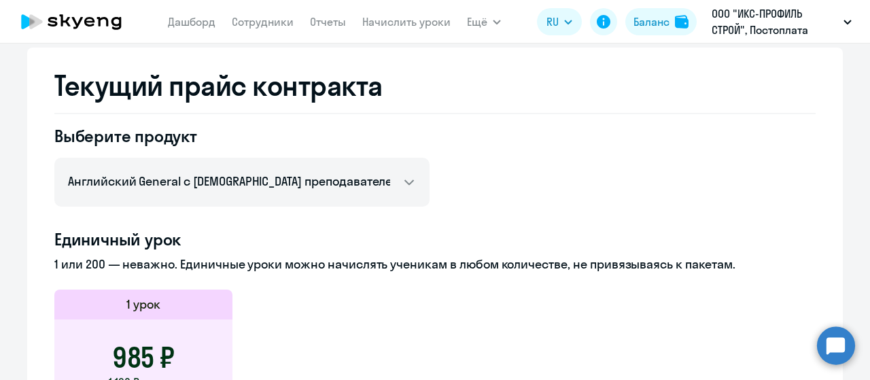 The height and width of the screenshot is (380, 870). Describe the element at coordinates (406, 22) in the screenshot. I see `a: Начислить уроки` at that location.